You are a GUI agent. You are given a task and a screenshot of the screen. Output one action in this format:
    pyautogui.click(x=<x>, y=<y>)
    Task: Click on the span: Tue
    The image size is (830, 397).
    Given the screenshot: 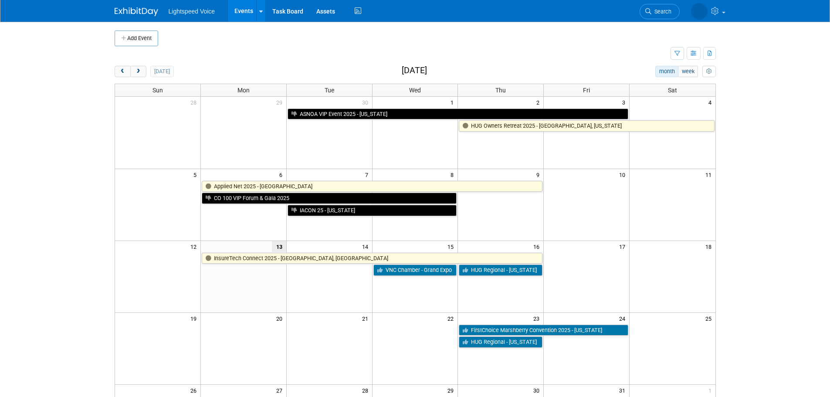 What is the action you would take?
    pyautogui.click(x=329, y=90)
    